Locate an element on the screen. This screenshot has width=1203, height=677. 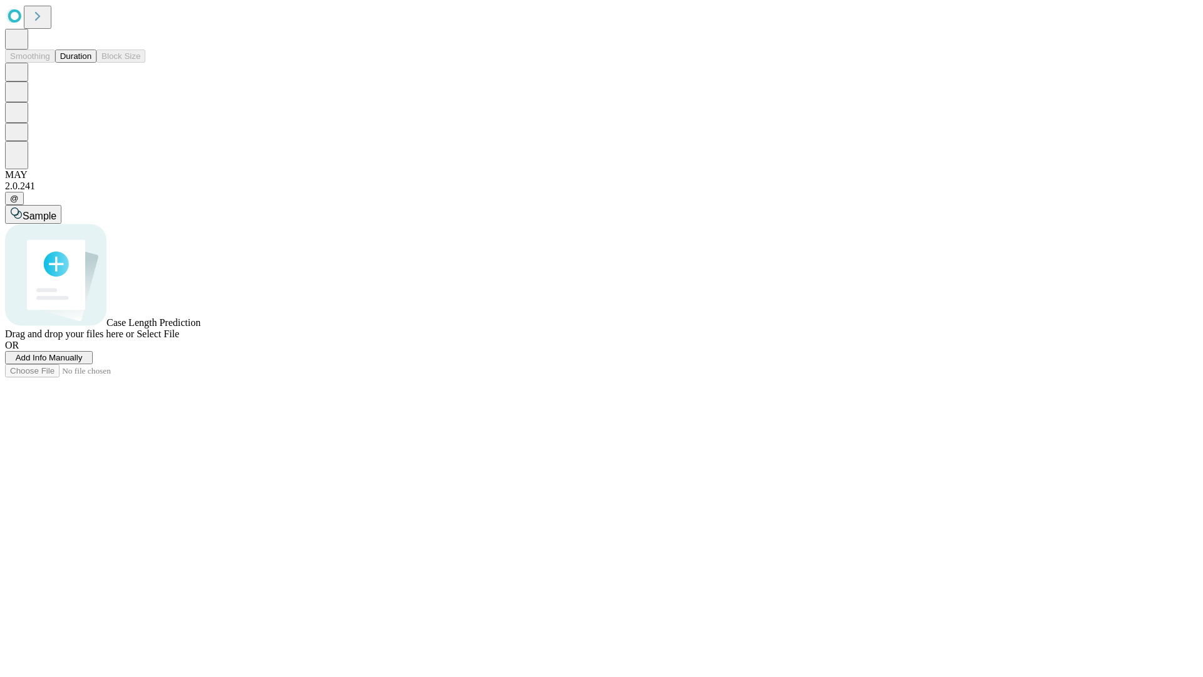
span: Add Info Manually is located at coordinates (49, 357).